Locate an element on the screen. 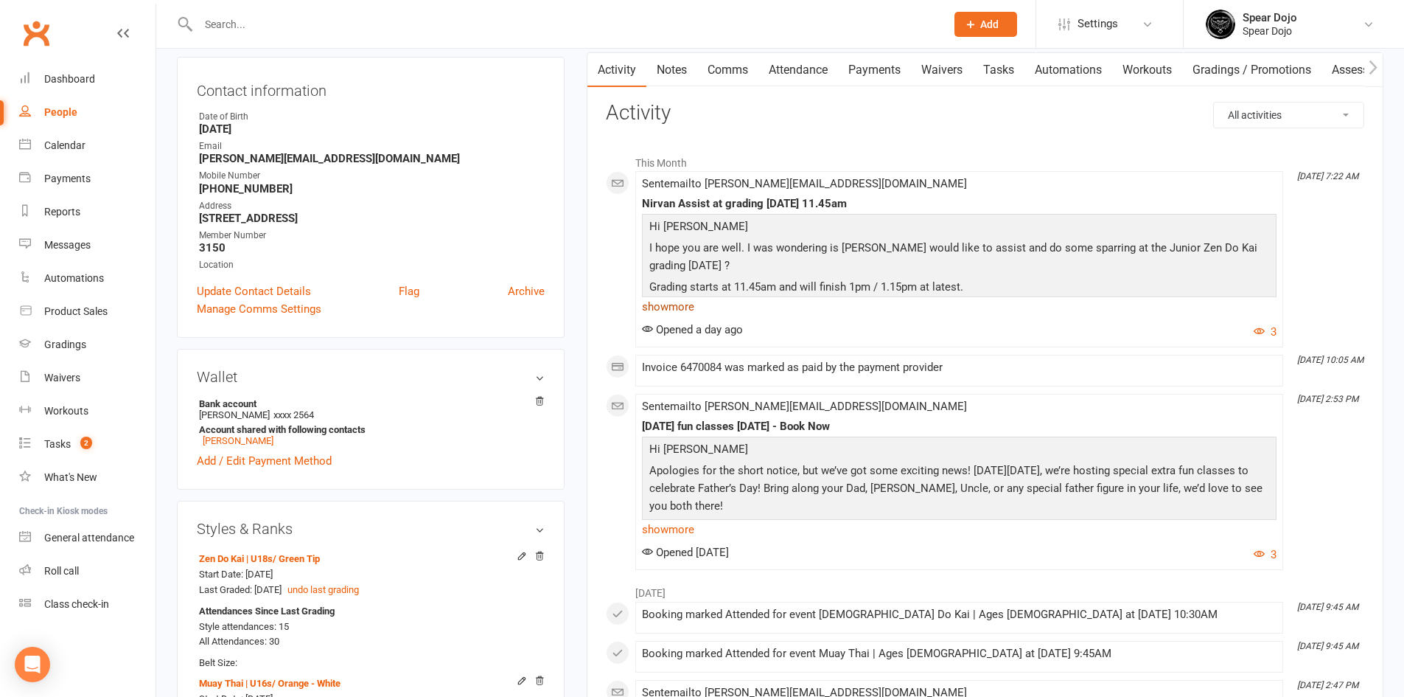  div: Class check-in is located at coordinates (77, 604).